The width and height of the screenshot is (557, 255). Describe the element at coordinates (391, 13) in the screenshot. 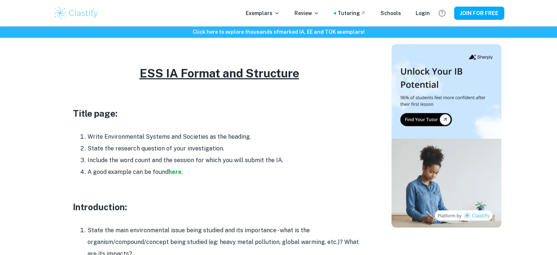

I see `div: Schools` at that location.